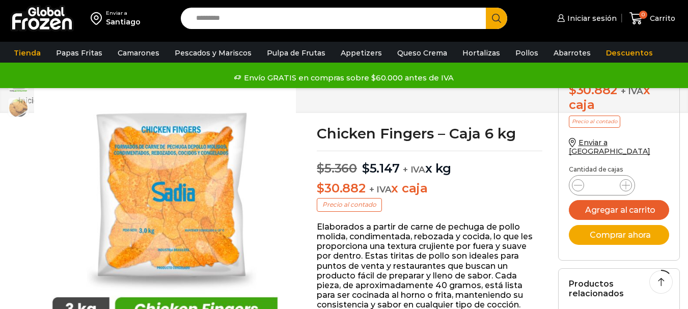  Describe the element at coordinates (361, 53) in the screenshot. I see `a: Appetizers` at that location.